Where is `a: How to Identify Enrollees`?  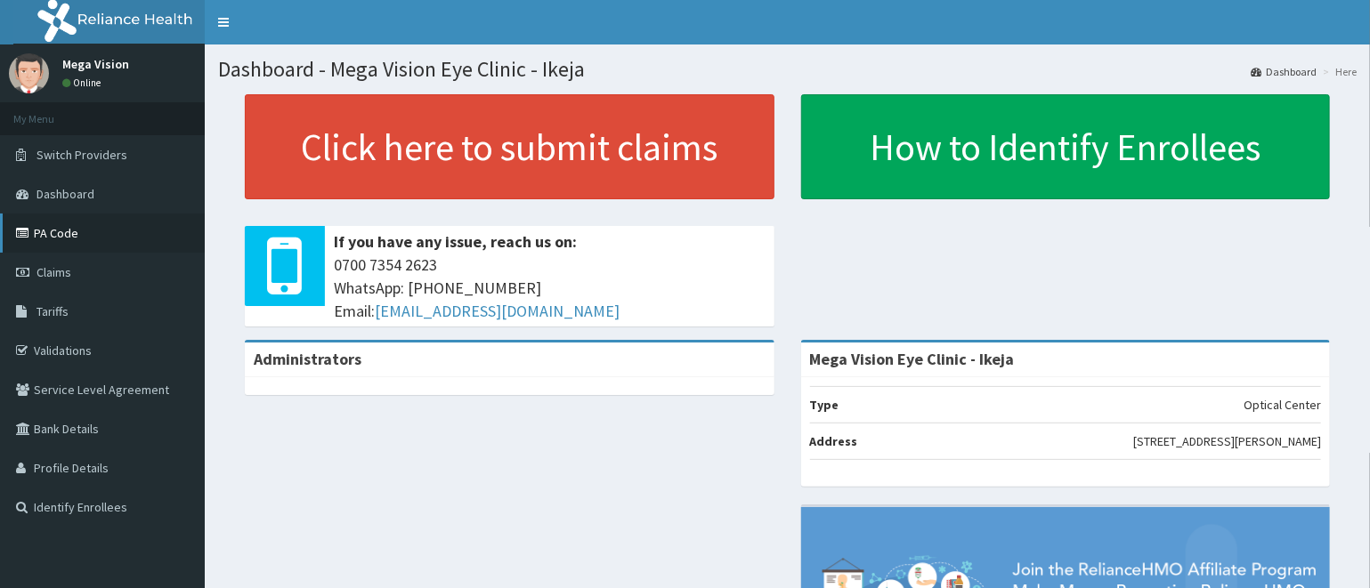 a: How to Identify Enrollees is located at coordinates (1066, 147).